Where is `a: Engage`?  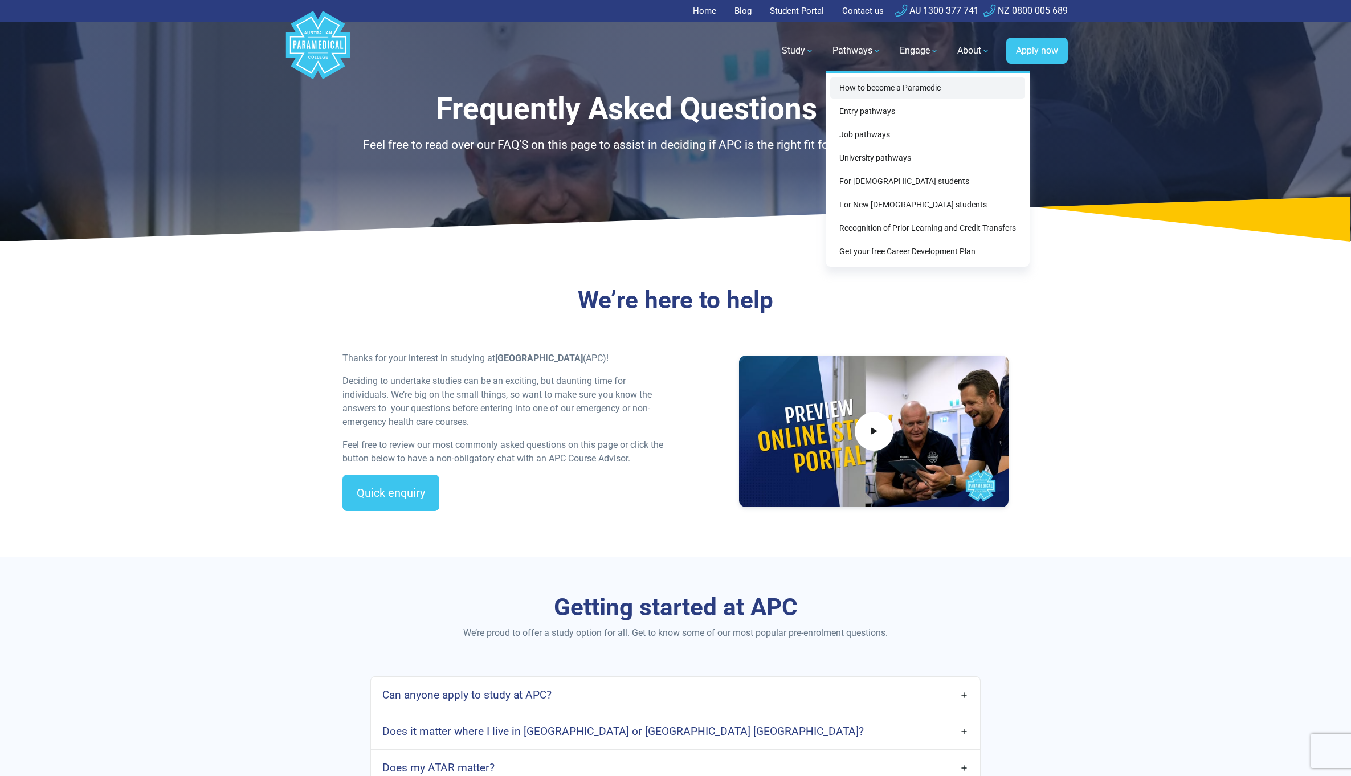
a: Engage is located at coordinates (919, 51).